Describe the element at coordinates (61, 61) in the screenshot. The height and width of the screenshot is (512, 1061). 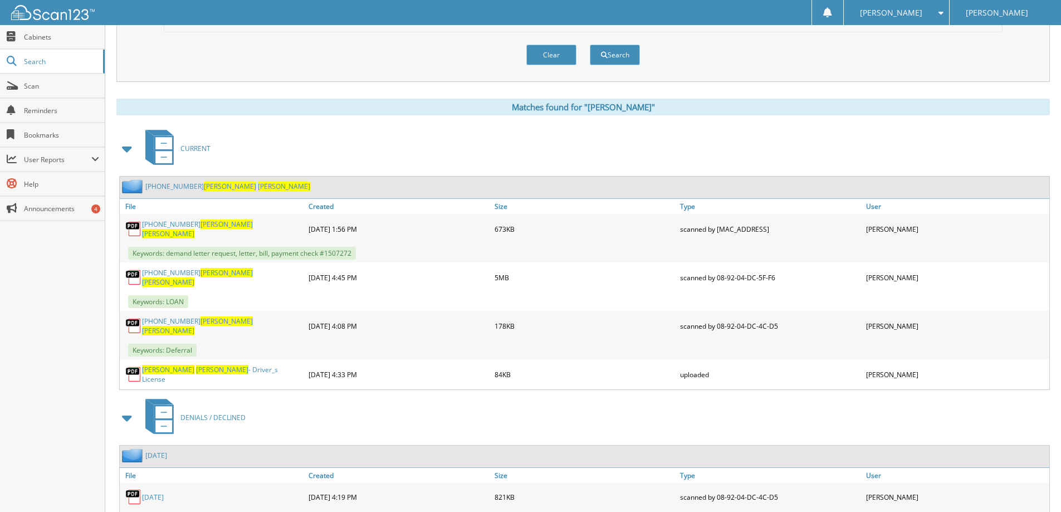
I see `span: Search` at that location.